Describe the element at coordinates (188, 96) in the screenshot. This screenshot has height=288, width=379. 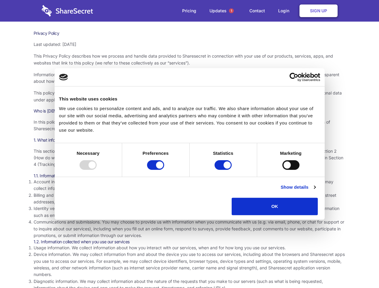
I see `span: This policy uses the term “personal data” to refer to information that is related to an identifie...` at that location.